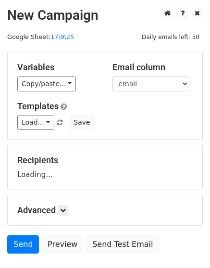 The image size is (210, 268). I want to click on a: Daily emails left: 50, so click(171, 37).